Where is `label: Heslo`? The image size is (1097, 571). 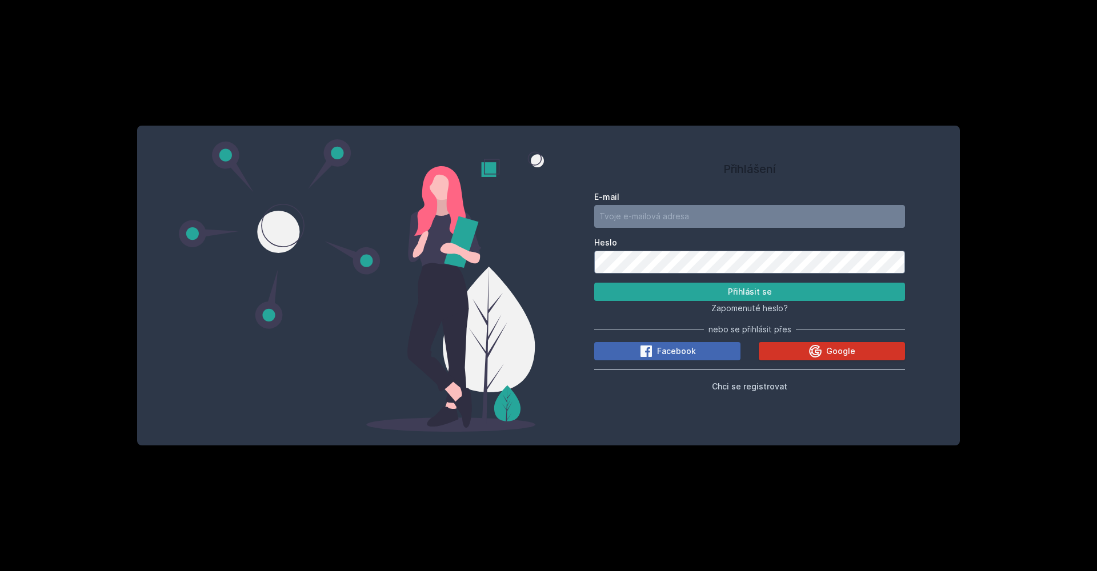
label: Heslo is located at coordinates (749, 243).